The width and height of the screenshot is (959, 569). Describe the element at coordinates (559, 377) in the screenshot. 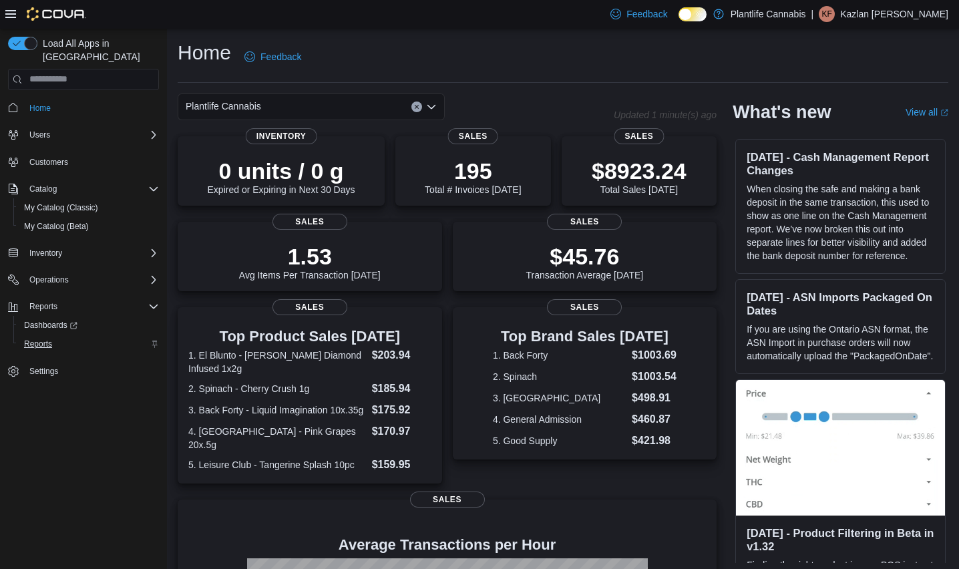

I see `dt: 2. Spinach` at that location.